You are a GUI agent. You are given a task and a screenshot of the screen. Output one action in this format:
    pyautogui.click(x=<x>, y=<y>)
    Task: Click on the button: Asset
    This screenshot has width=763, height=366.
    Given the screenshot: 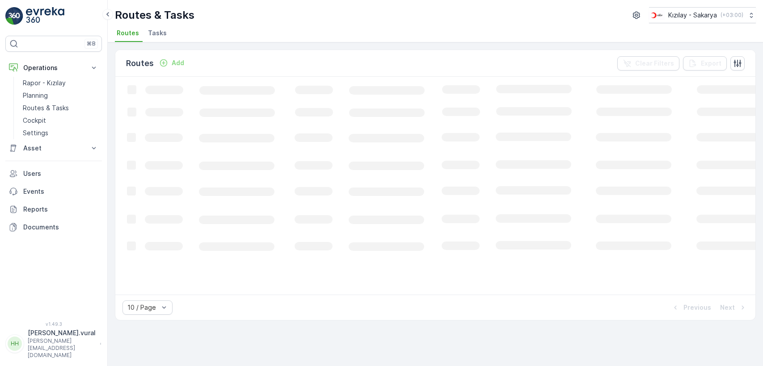 What is the action you would take?
    pyautogui.click(x=54, y=148)
    